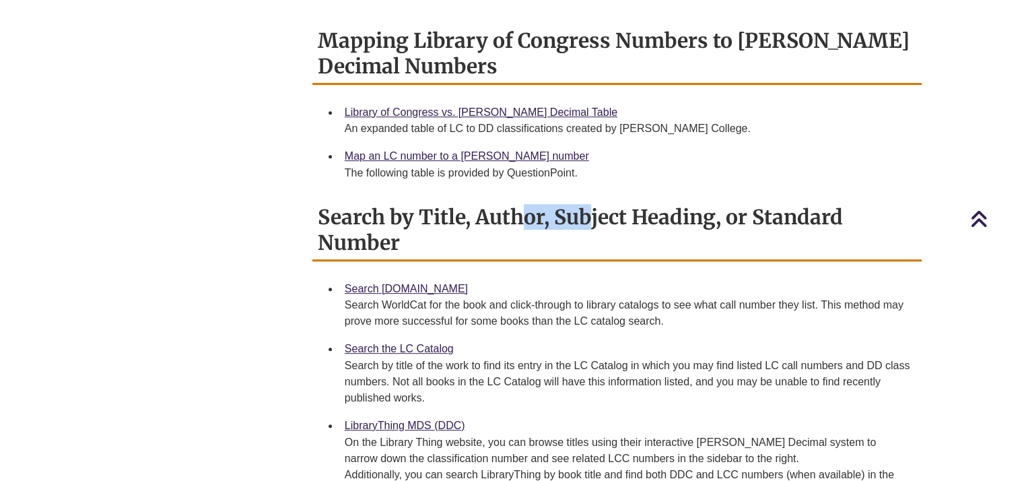 The height and width of the screenshot is (481, 1024). What do you see at coordinates (399, 348) in the screenshot?
I see `a: Search the LC Catalog` at bounding box center [399, 348].